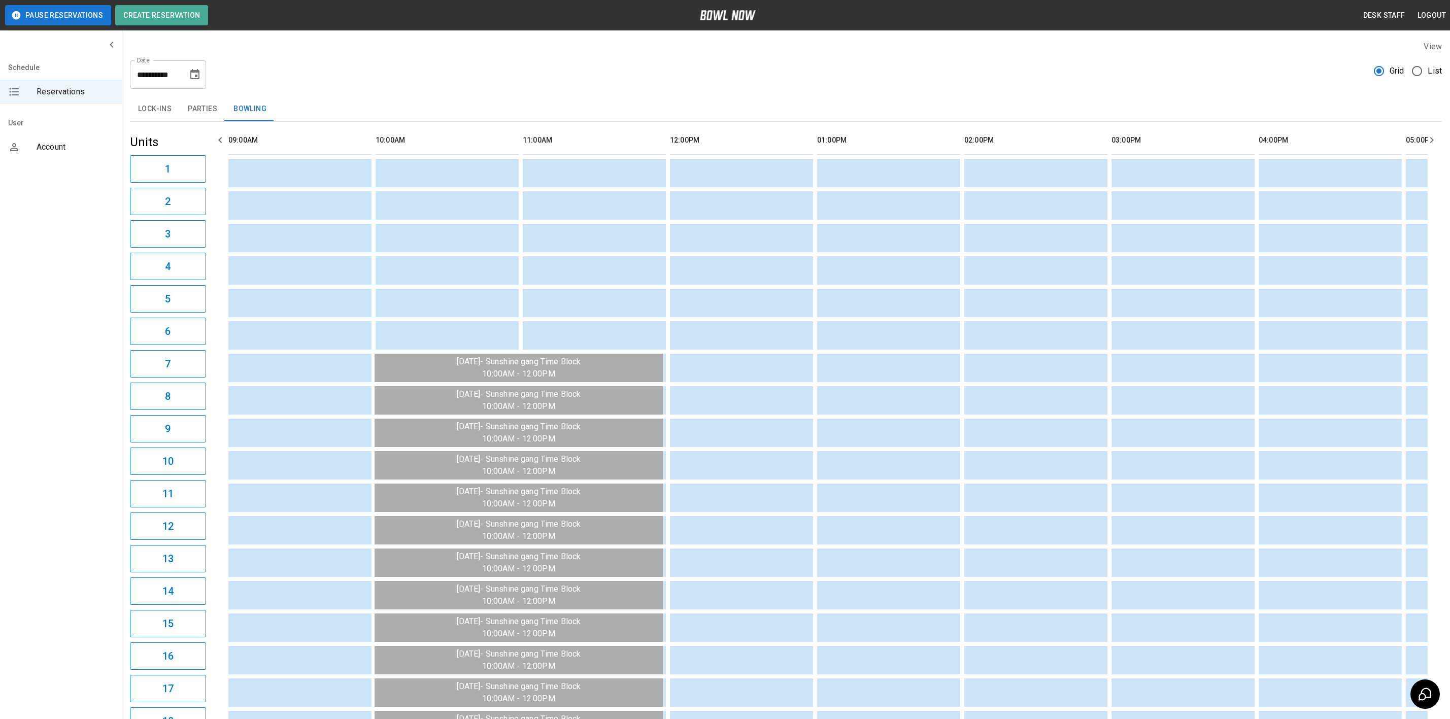 This screenshot has height=719, width=1450. Describe the element at coordinates (1432, 46) in the screenshot. I see `label: View` at that location.